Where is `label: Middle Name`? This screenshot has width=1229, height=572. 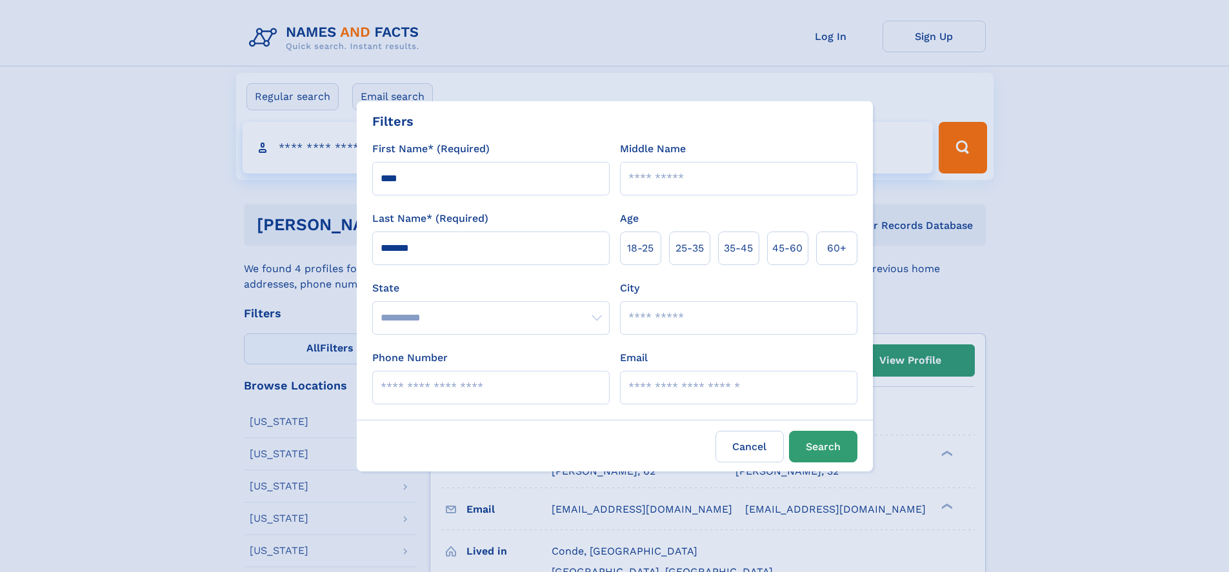
label: Middle Name is located at coordinates (653, 149).